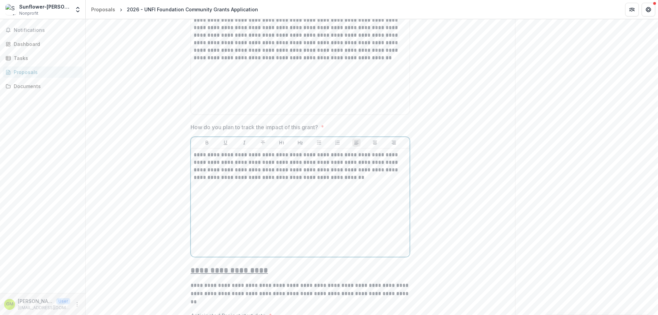 The image size is (658, 315). Describe the element at coordinates (10, 304) in the screenshot. I see `div: Gwendolyn Milton` at that location.